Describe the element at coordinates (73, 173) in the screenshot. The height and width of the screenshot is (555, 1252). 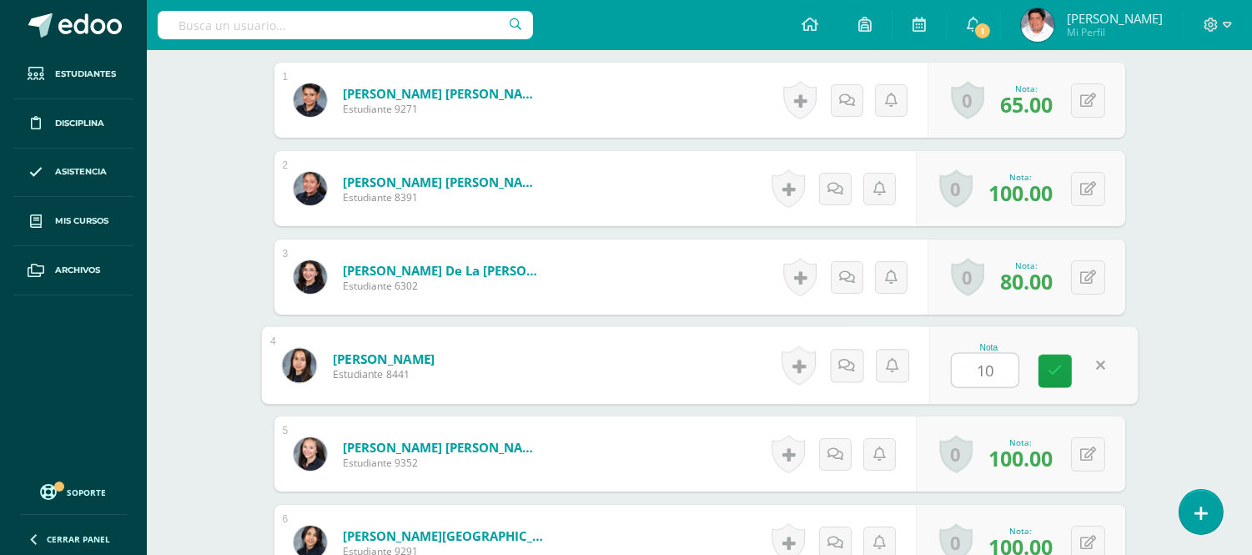
I see `a: Asistencia` at that location.